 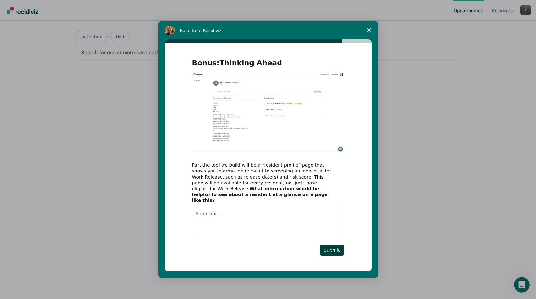 I want to click on span: Close survey, so click(x=369, y=30).